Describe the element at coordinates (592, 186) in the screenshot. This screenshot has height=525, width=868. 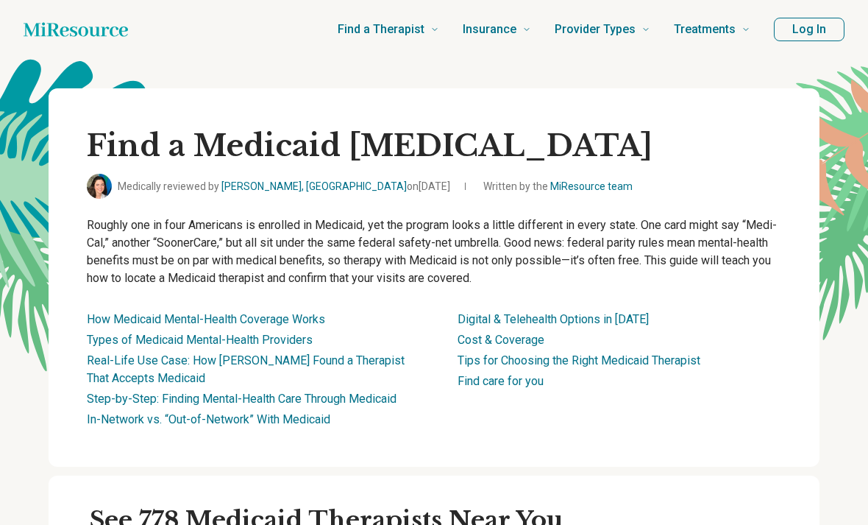
I see `a: MiResource team` at that location.